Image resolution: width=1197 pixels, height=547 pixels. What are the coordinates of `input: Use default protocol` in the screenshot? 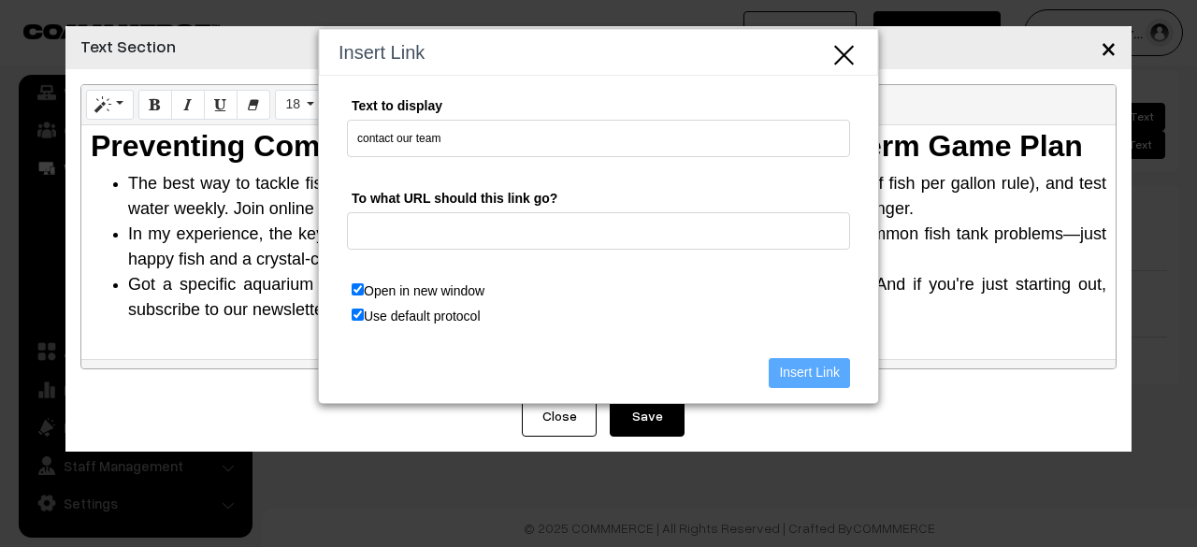 It's located at (357, 314).